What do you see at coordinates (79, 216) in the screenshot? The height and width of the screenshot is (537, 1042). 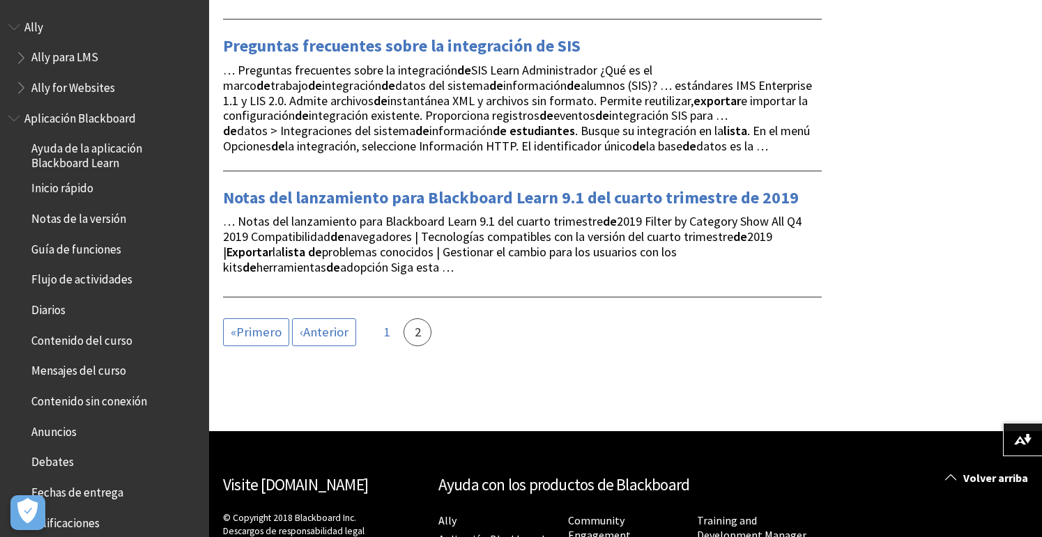 I see `span: Notas de la versión` at bounding box center [79, 216].